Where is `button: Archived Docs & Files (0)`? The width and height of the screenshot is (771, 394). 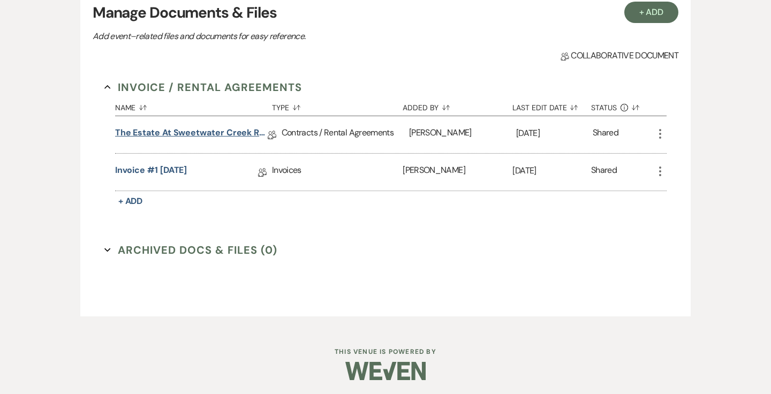
button: Archived Docs & Files (0) is located at coordinates (191, 250).